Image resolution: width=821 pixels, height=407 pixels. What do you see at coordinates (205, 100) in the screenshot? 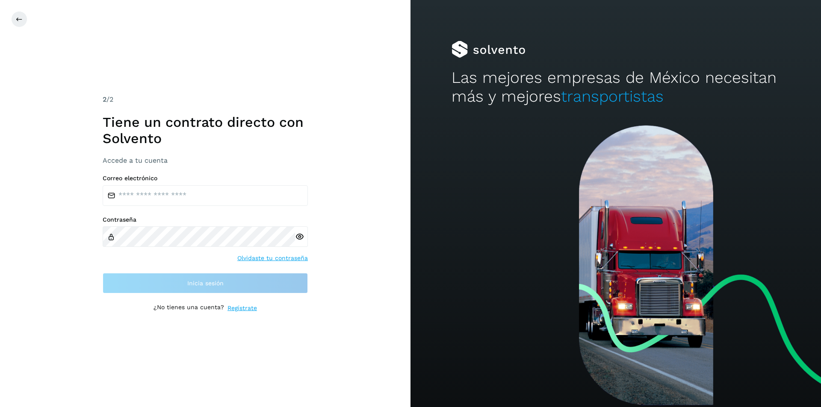
I see `div: /2` at bounding box center [205, 100].